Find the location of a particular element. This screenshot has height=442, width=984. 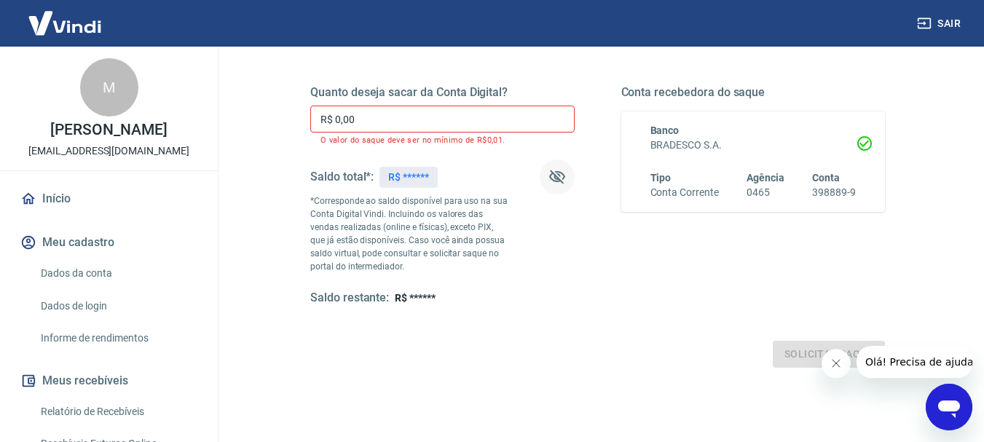

button: Sair is located at coordinates (941, 23).